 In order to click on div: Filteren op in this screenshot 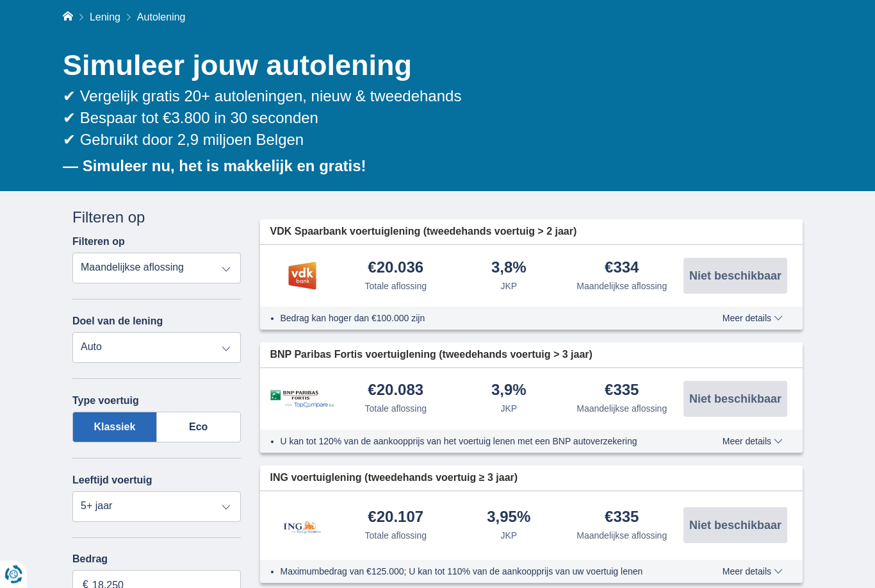, I will do `click(156, 218)`.